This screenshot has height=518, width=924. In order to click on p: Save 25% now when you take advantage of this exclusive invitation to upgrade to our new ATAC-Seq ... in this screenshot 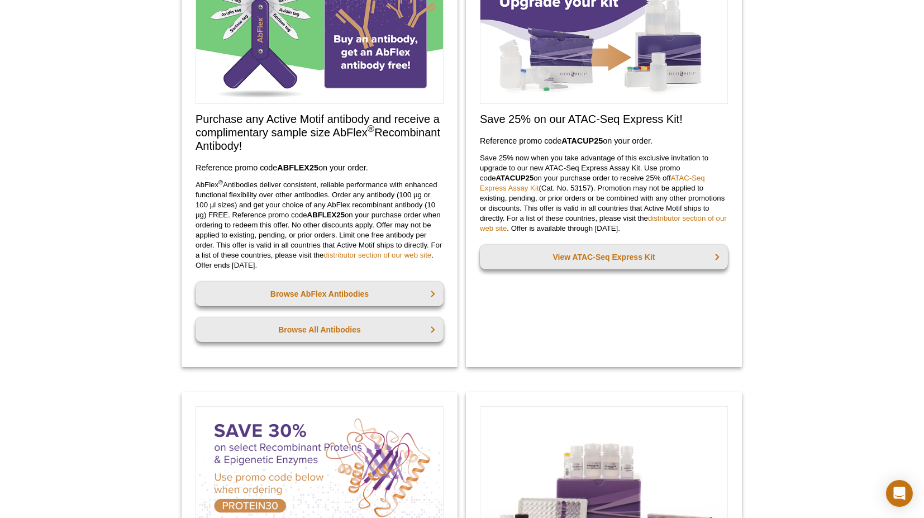, I will do `click(604, 193)`.